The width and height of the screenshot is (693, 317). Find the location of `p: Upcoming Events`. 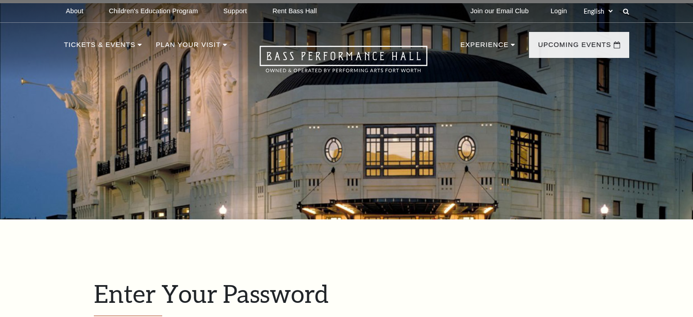

p: Upcoming Events is located at coordinates (575, 47).